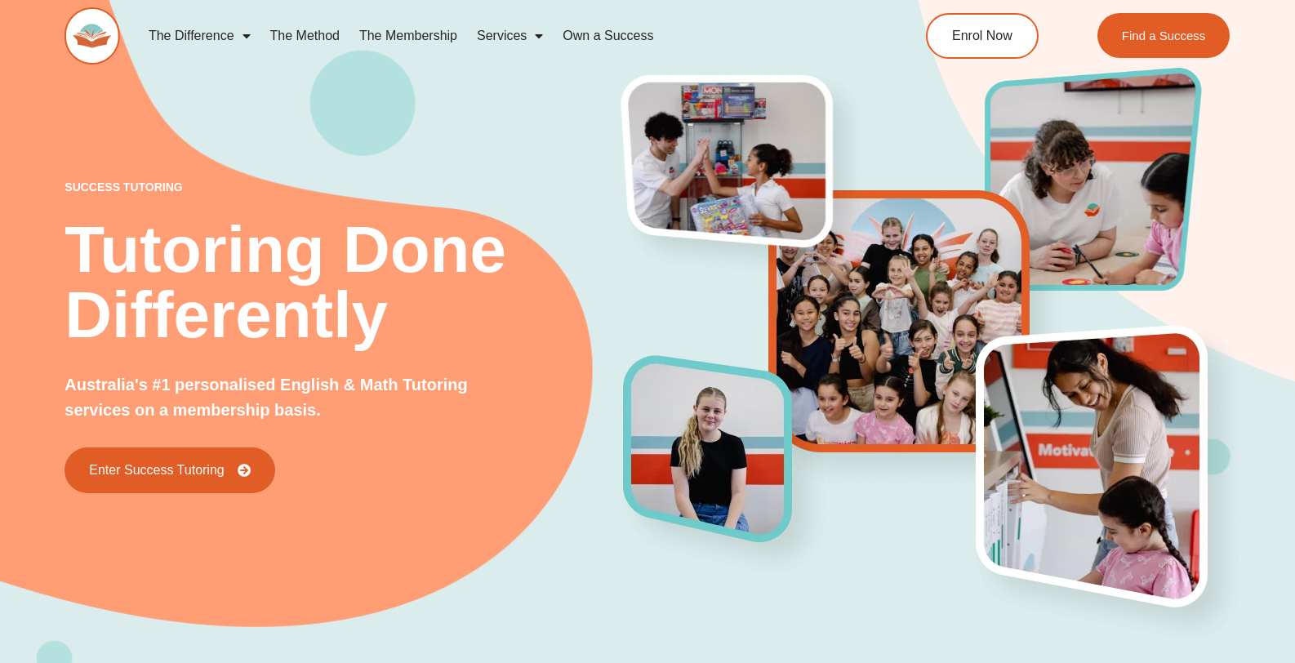 The width and height of the screenshot is (1295, 663). What do you see at coordinates (982, 36) in the screenshot?
I see `a: Enrol Now` at bounding box center [982, 36].